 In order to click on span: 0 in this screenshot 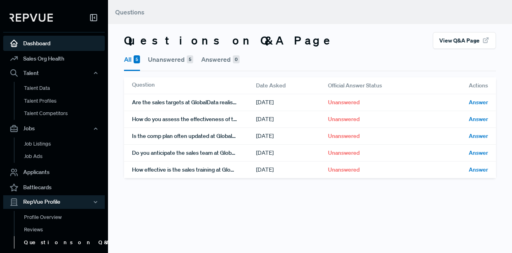, I will do `click(236, 59)`.